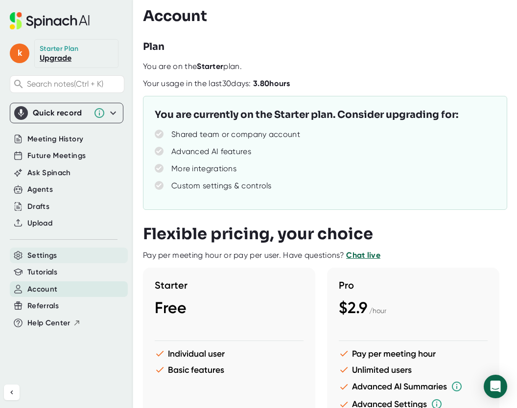 This screenshot has height=408, width=517. I want to click on button: Help Center, so click(54, 323).